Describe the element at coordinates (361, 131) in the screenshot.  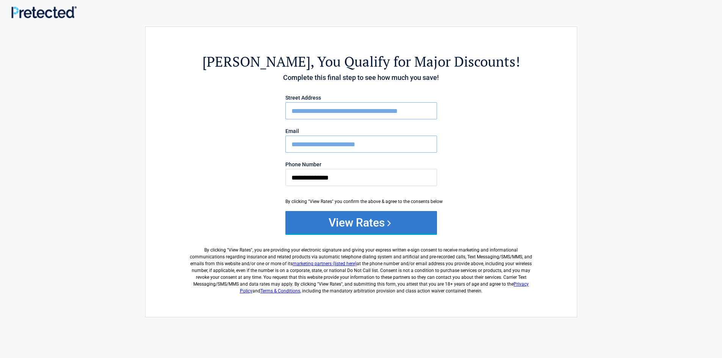
I see `label: Email` at that location.